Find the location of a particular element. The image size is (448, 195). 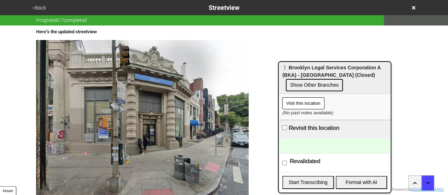

i: (No past notes available) is located at coordinates (308, 113).